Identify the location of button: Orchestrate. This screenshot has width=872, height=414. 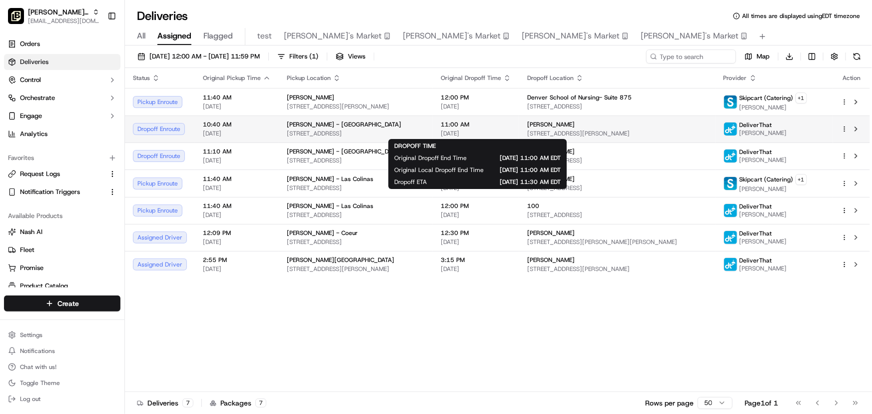
(62, 98).